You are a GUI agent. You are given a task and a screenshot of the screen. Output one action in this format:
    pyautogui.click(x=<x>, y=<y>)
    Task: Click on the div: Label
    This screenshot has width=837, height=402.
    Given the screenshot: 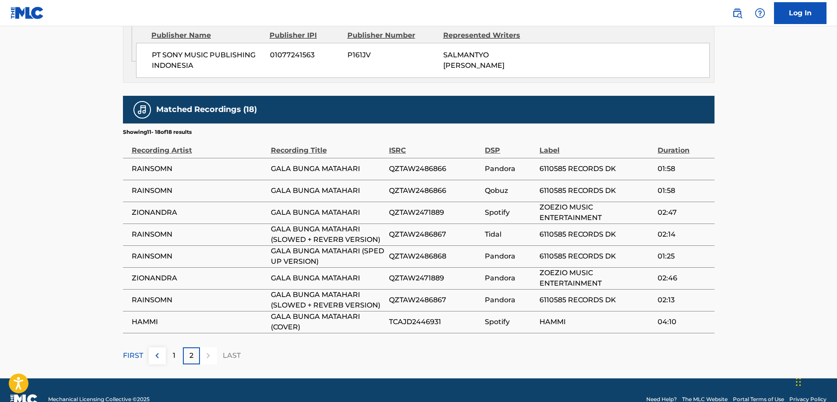 What is the action you would take?
    pyautogui.click(x=596, y=146)
    